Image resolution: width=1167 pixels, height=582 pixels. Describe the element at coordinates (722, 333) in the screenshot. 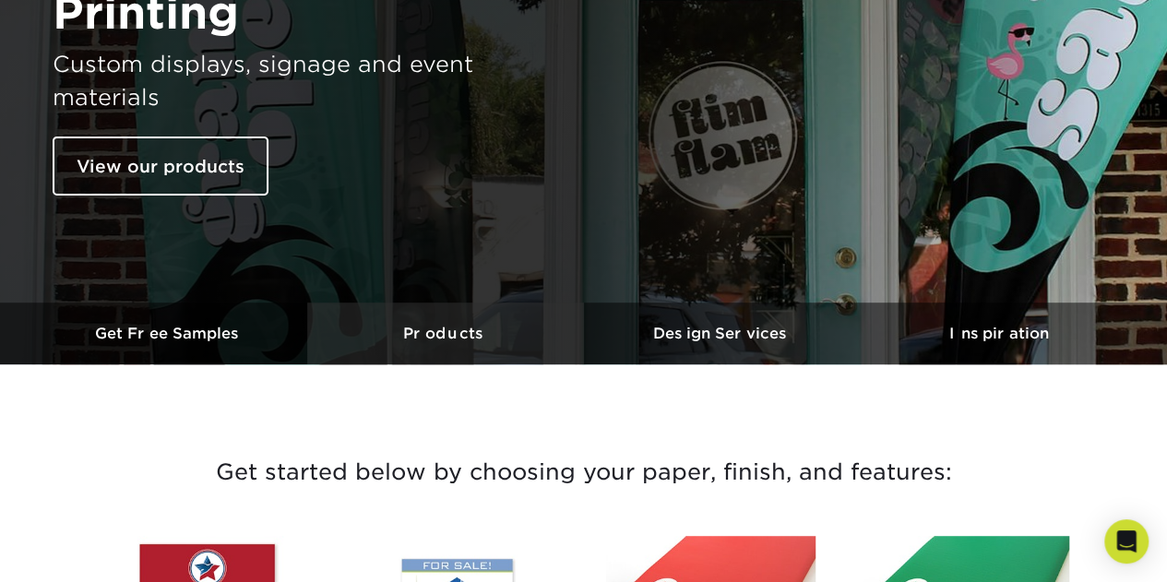

I see `a: Design Services` at that location.